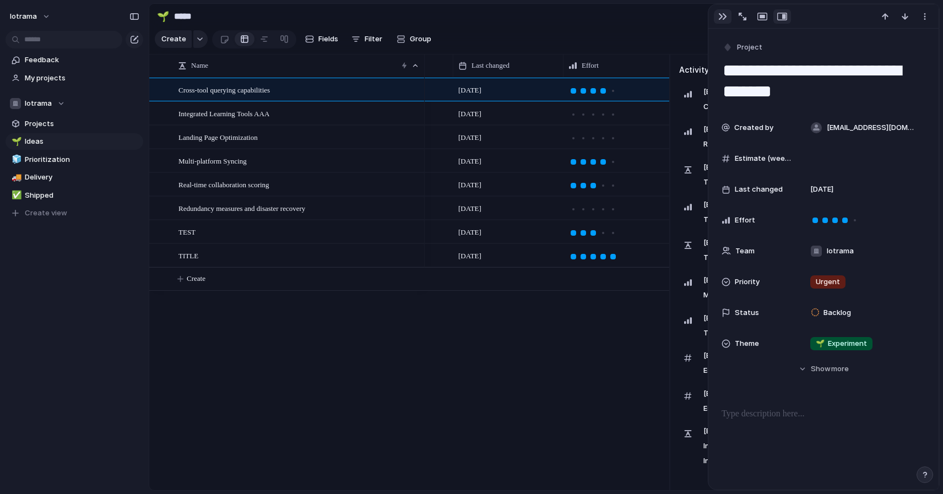 This screenshot has width=943, height=494. What do you see at coordinates (82, 160) in the screenshot?
I see `span: Prioritization` at bounding box center [82, 160].